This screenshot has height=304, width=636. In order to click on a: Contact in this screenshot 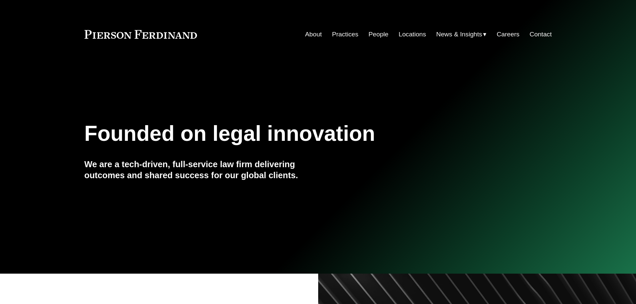, I will do `click(540, 34)`.